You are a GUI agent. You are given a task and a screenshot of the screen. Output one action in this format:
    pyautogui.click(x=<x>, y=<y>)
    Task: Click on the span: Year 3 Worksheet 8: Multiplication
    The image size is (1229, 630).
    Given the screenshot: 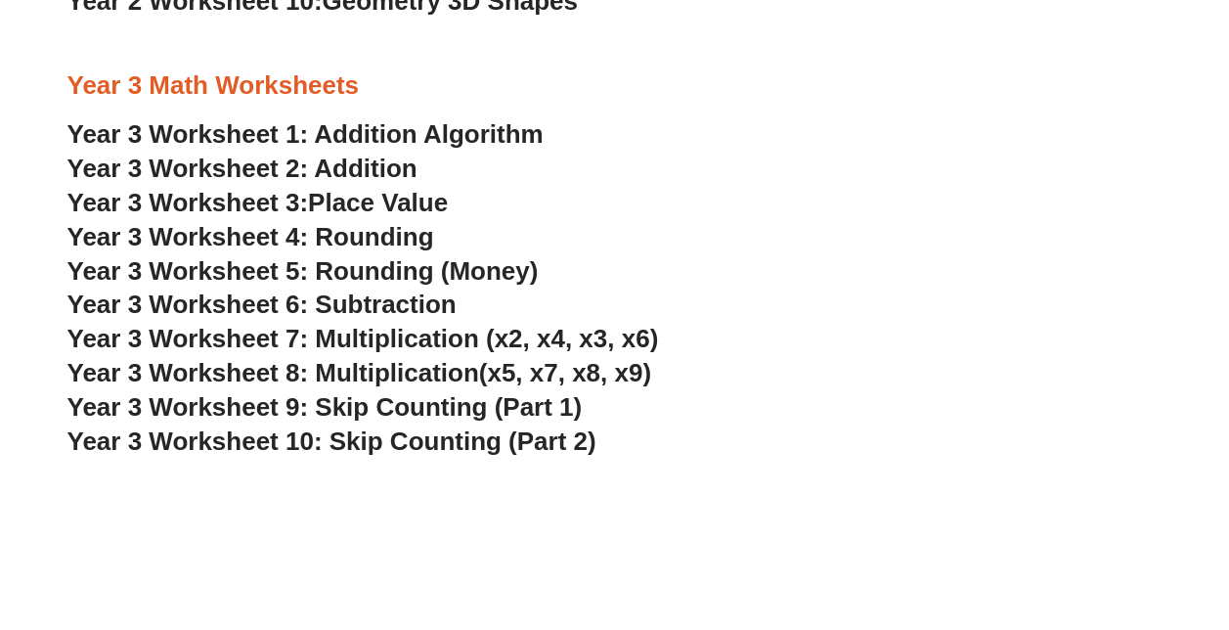 What is the action you would take?
    pyautogui.click(x=273, y=373)
    